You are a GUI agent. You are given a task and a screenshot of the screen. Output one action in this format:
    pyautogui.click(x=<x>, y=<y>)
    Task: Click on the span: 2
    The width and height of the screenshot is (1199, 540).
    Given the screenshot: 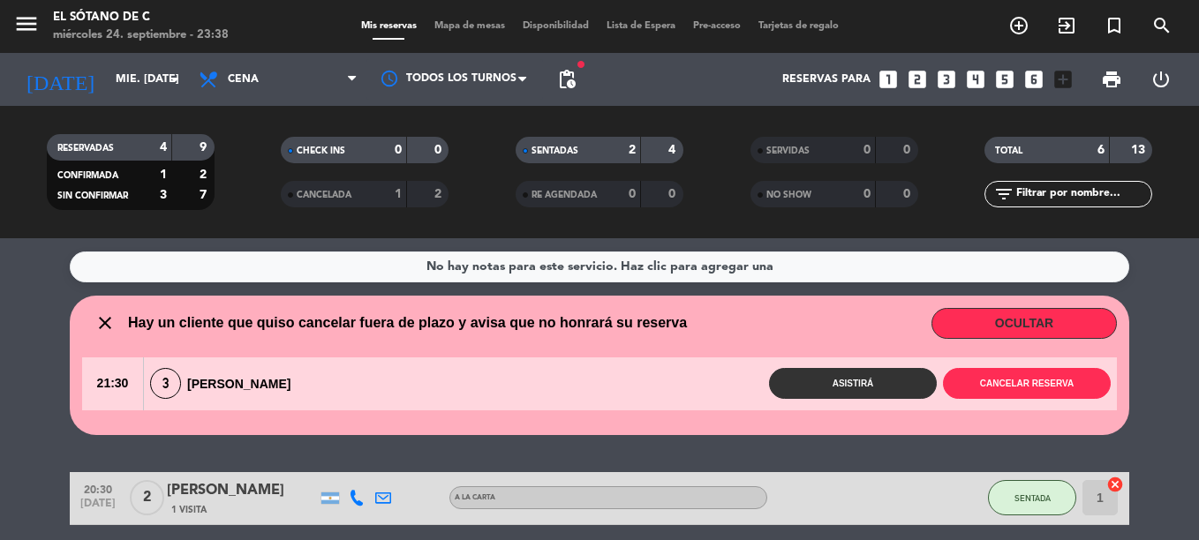 What is the action you would take?
    pyautogui.click(x=147, y=498)
    